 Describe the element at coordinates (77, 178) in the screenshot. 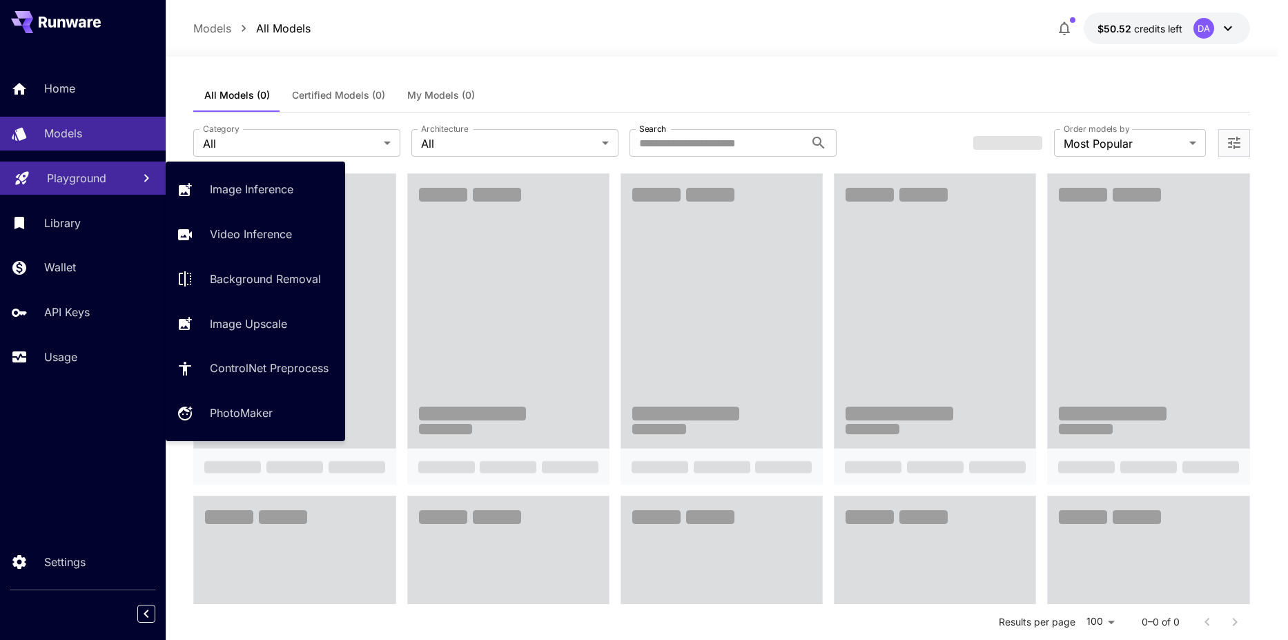

I see `p: Playground` at that location.